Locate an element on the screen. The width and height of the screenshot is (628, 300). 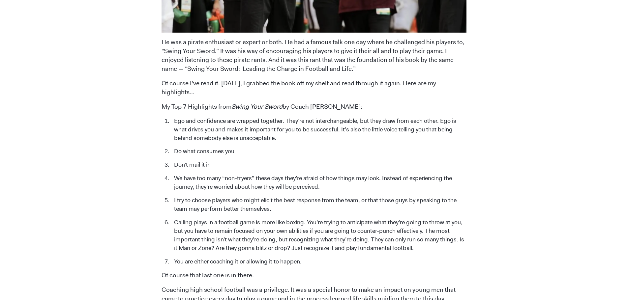
li: Ego and confidence are wrapped together. They’re not interchangeable, but they draw from each oth... is located at coordinates (319, 130).